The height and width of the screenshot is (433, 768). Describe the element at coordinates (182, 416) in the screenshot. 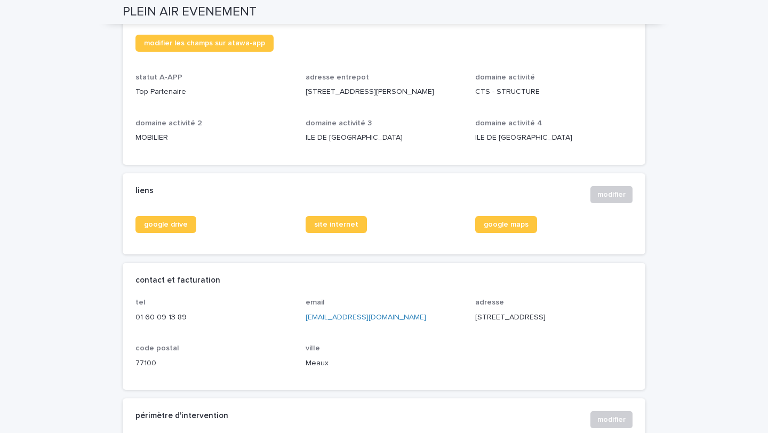

I see `h2: périmètre d'intervention` at that location.